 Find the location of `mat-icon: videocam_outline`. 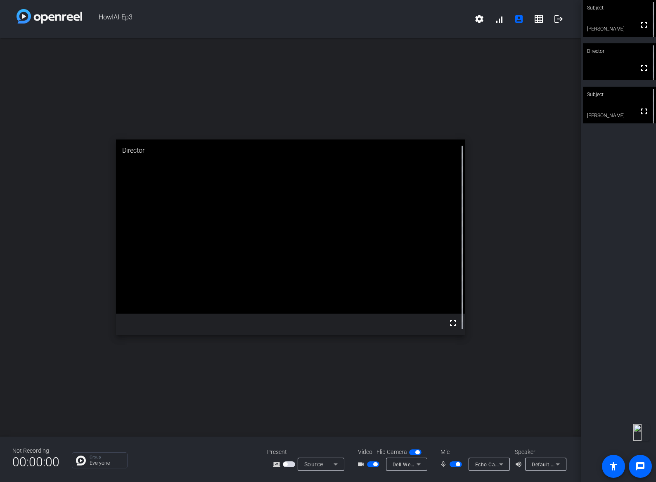

mat-icon: videocam_outline is located at coordinates (362, 464).